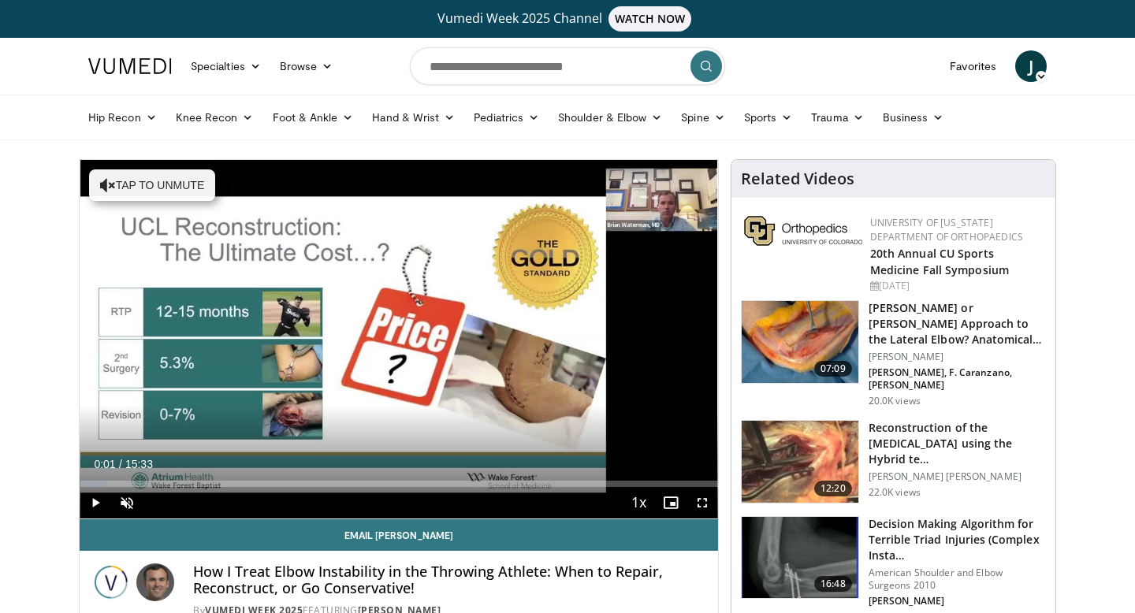 This screenshot has height=613, width=1135. What do you see at coordinates (800, 462) in the screenshot?
I see `img: benn_3.png.150x105_q85_crop-smart_upscale.jpg` at bounding box center [800, 462].